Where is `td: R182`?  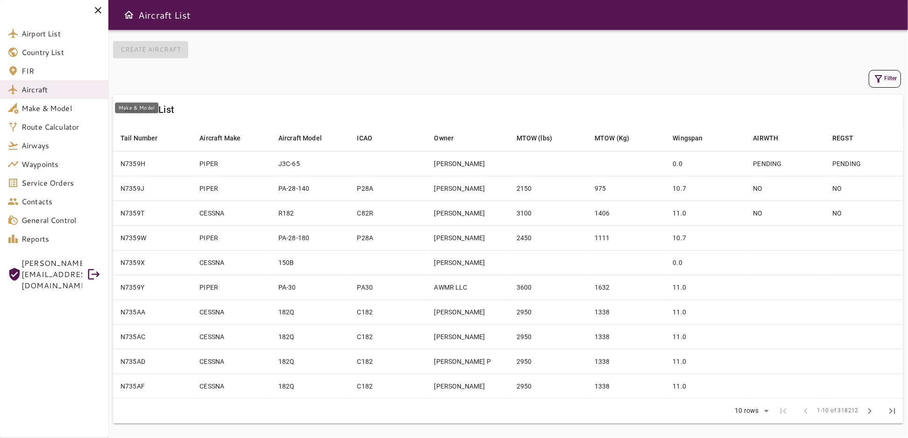 td: R182 is located at coordinates (310, 213).